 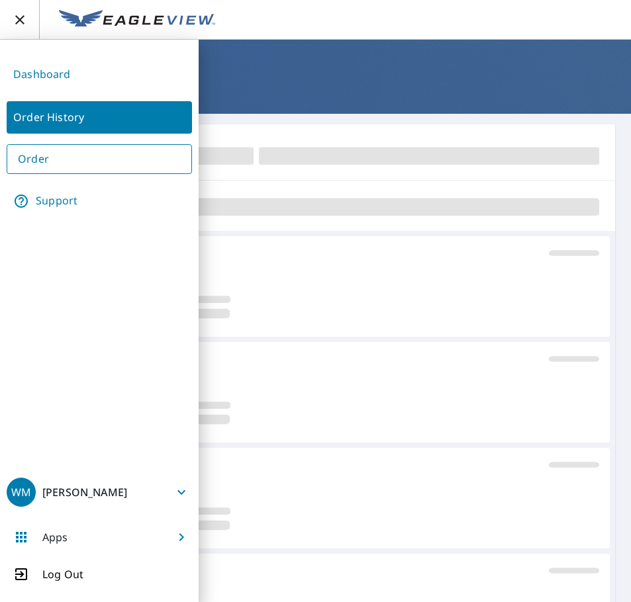 What do you see at coordinates (55, 537) in the screenshot?
I see `p: Apps` at bounding box center [55, 537].